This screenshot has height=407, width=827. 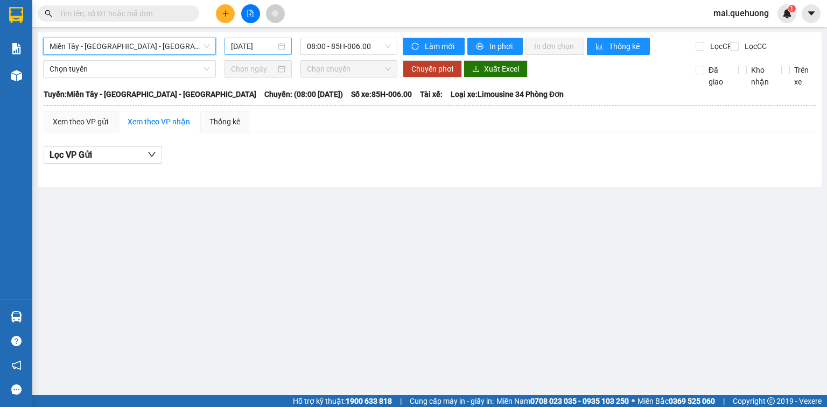 I want to click on input: Tìm tên, số ĐT hoặc mã đơn, so click(x=123, y=13).